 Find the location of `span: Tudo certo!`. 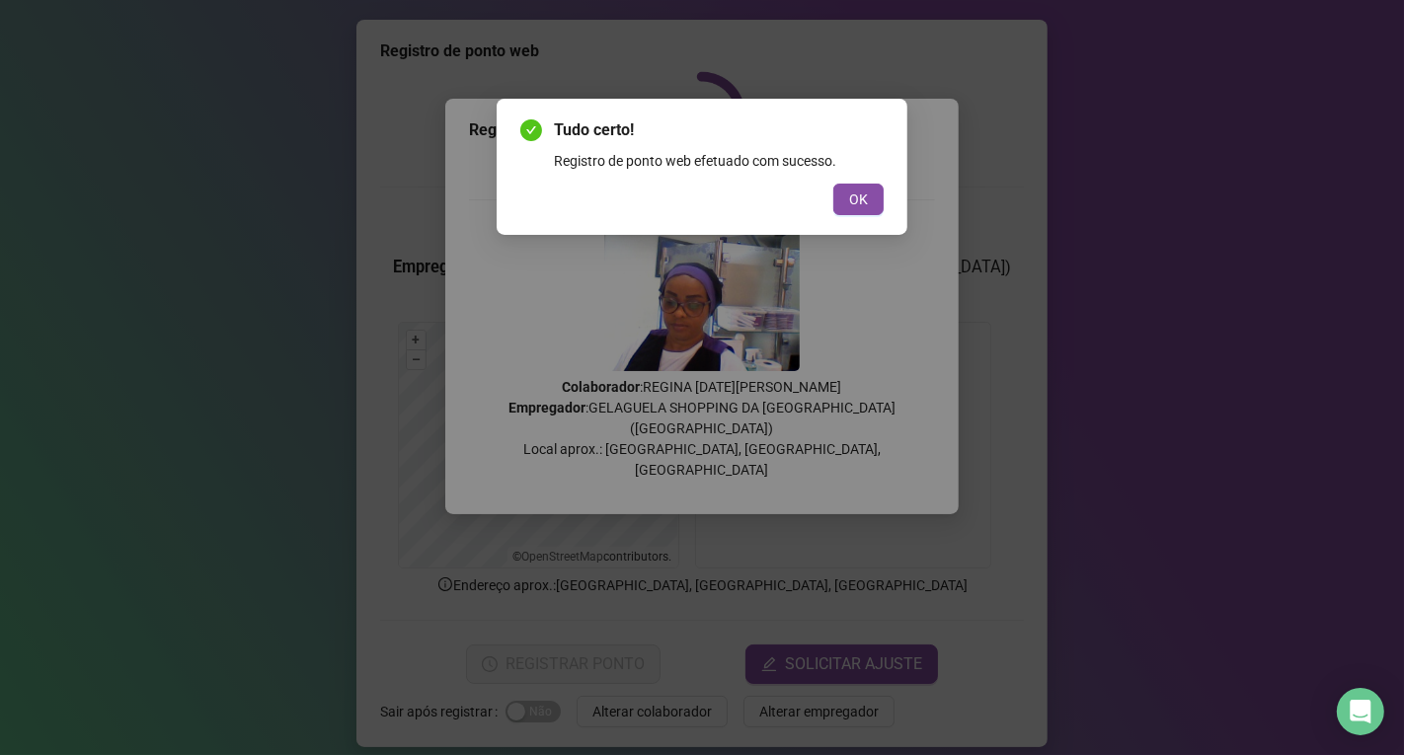

span: Tudo certo! is located at coordinates (719, 130).